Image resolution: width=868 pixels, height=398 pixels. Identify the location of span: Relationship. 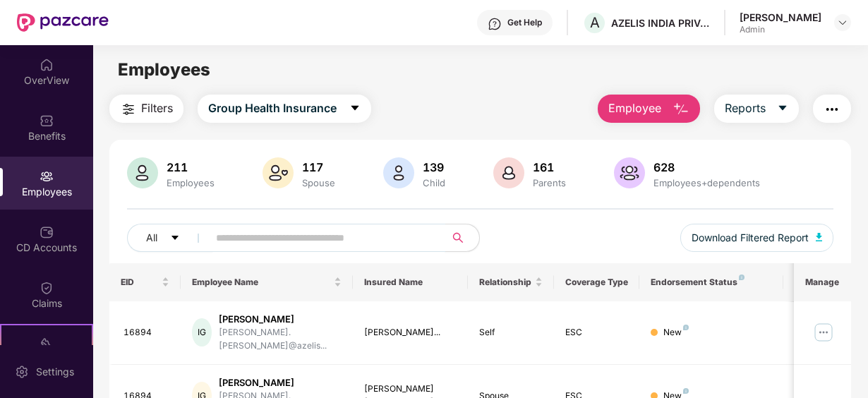
(506, 282).